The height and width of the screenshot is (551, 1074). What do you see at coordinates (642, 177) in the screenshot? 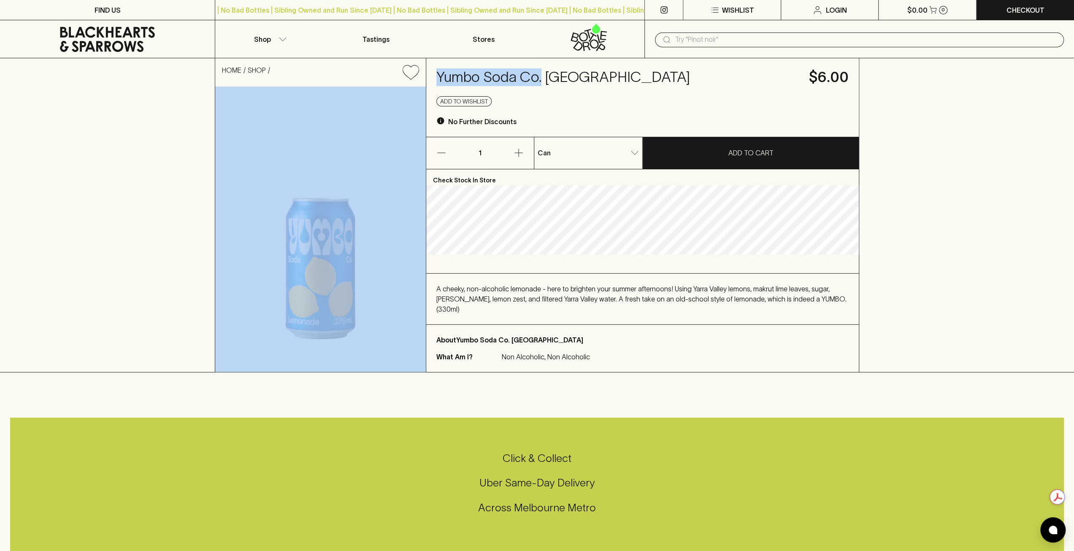
I see `p: Check Stock In Store` at bounding box center [642, 177].